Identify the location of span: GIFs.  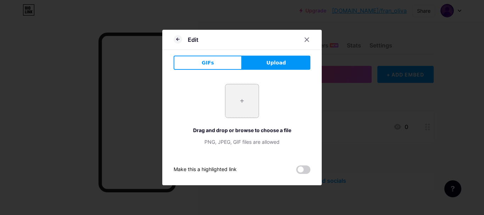
(208, 63).